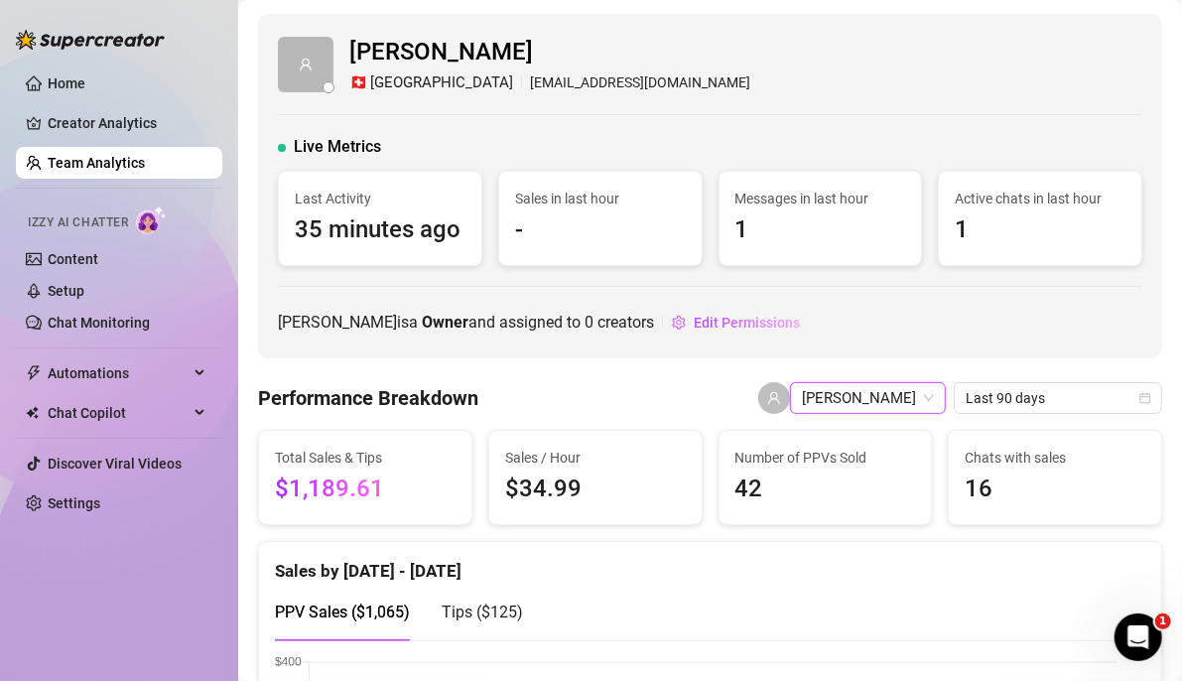 The width and height of the screenshot is (1182, 681). Describe the element at coordinates (77, 222) in the screenshot. I see `span: Izzy AI Chatter` at that location.